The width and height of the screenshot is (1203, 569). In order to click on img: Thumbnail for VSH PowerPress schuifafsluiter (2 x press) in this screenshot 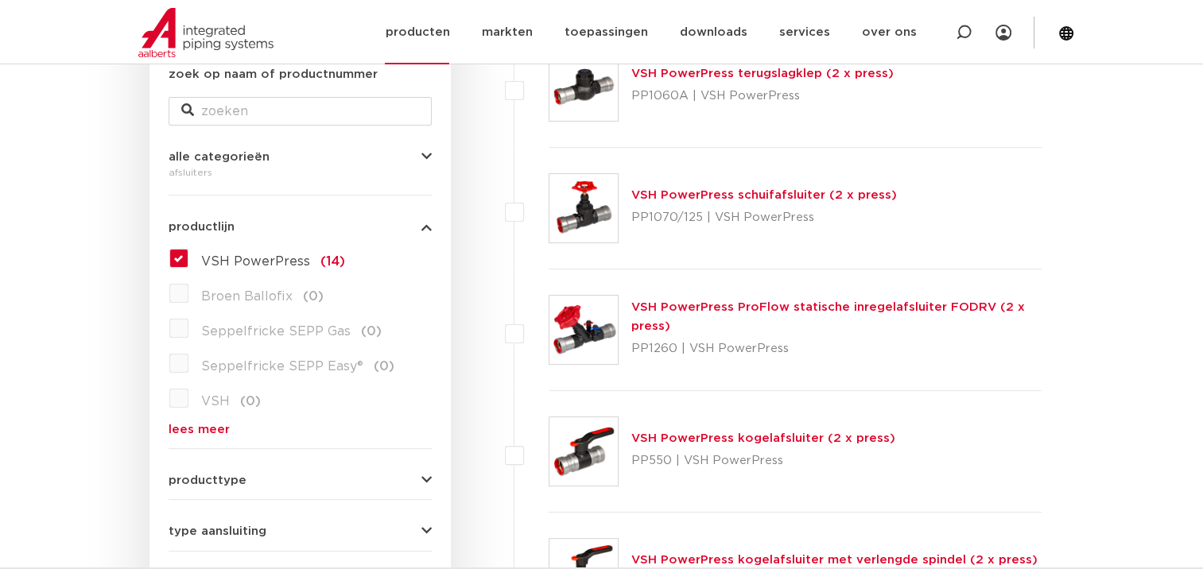, I will do `click(584, 208)`.